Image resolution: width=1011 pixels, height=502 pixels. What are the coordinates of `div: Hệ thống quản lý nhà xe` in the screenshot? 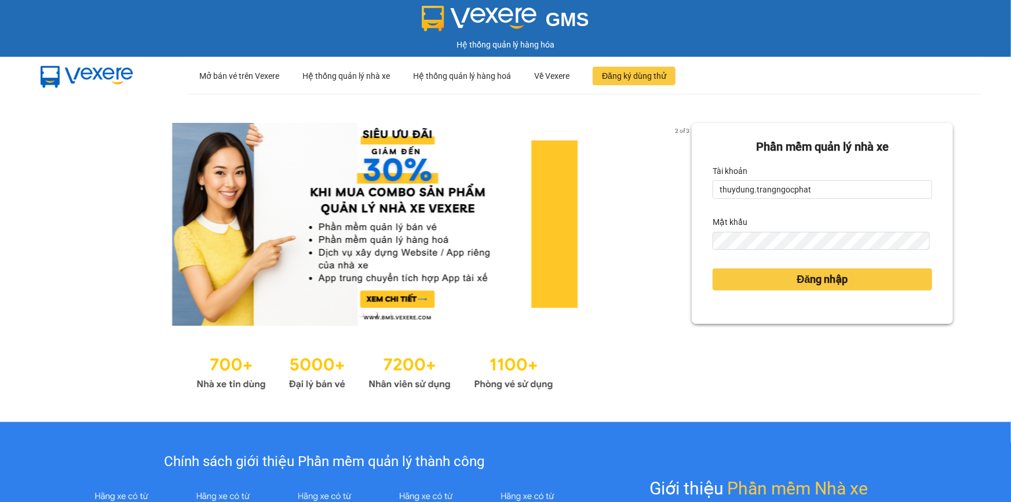 It's located at (346, 76).